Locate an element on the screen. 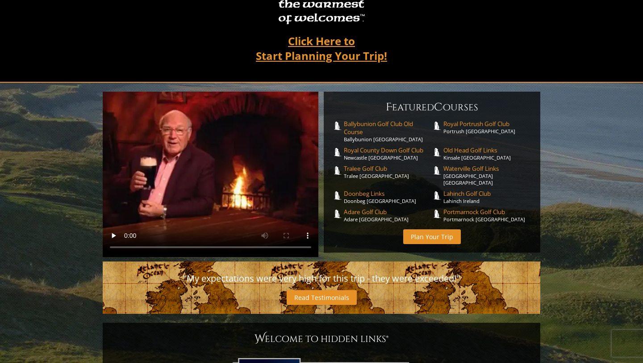 This screenshot has height=363, width=643. span: Ballybunion Golf Club Old Course is located at coordinates (388, 128).